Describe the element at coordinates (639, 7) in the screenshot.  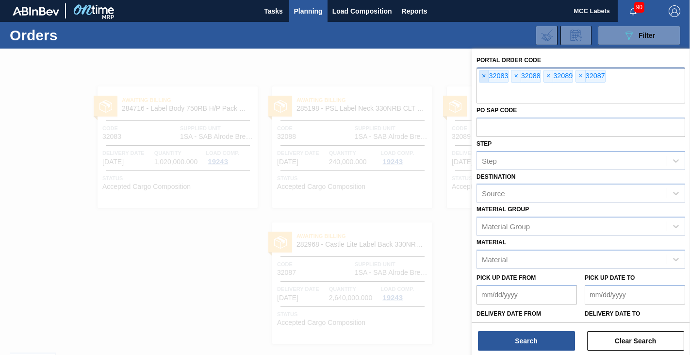
I see `span: 90` at that location.